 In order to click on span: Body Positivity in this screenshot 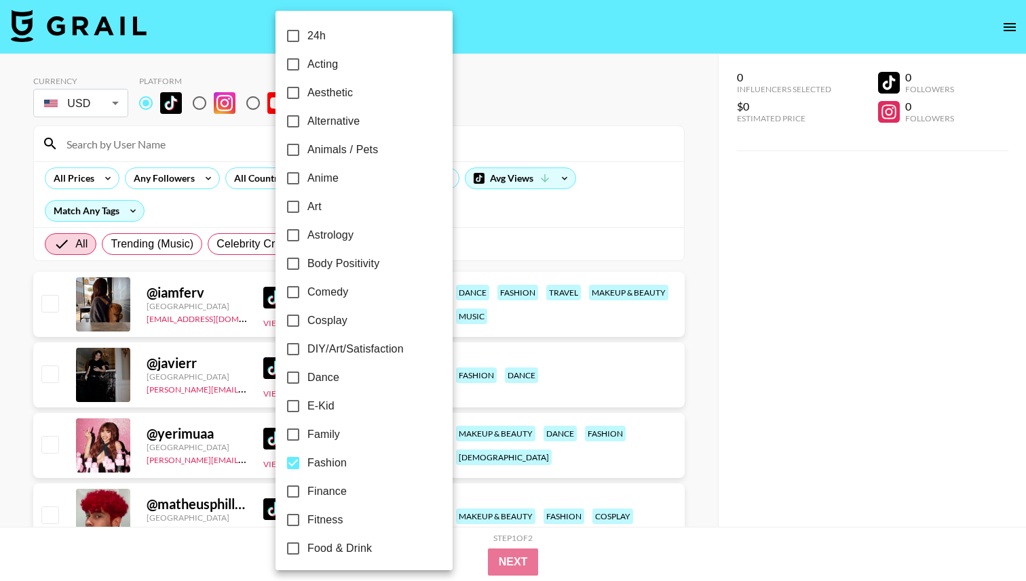, I will do `click(343, 264)`.